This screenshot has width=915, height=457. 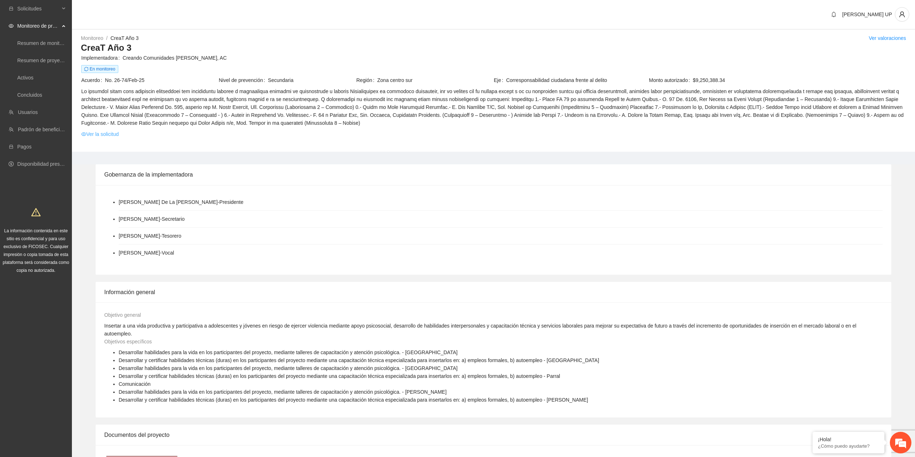 What do you see at coordinates (134, 384) in the screenshot?
I see `span: Comunicación` at bounding box center [134, 384].